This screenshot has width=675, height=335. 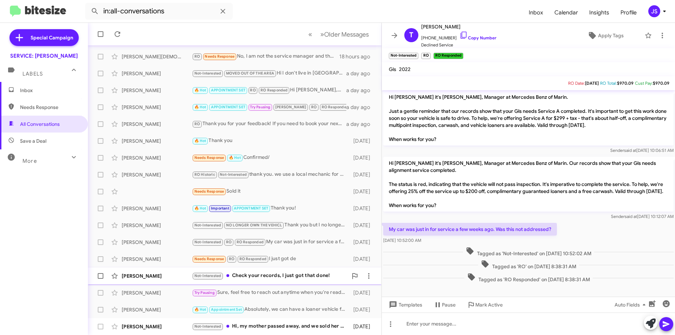 I want to click on button: Apply Tags, so click(x=605, y=36).